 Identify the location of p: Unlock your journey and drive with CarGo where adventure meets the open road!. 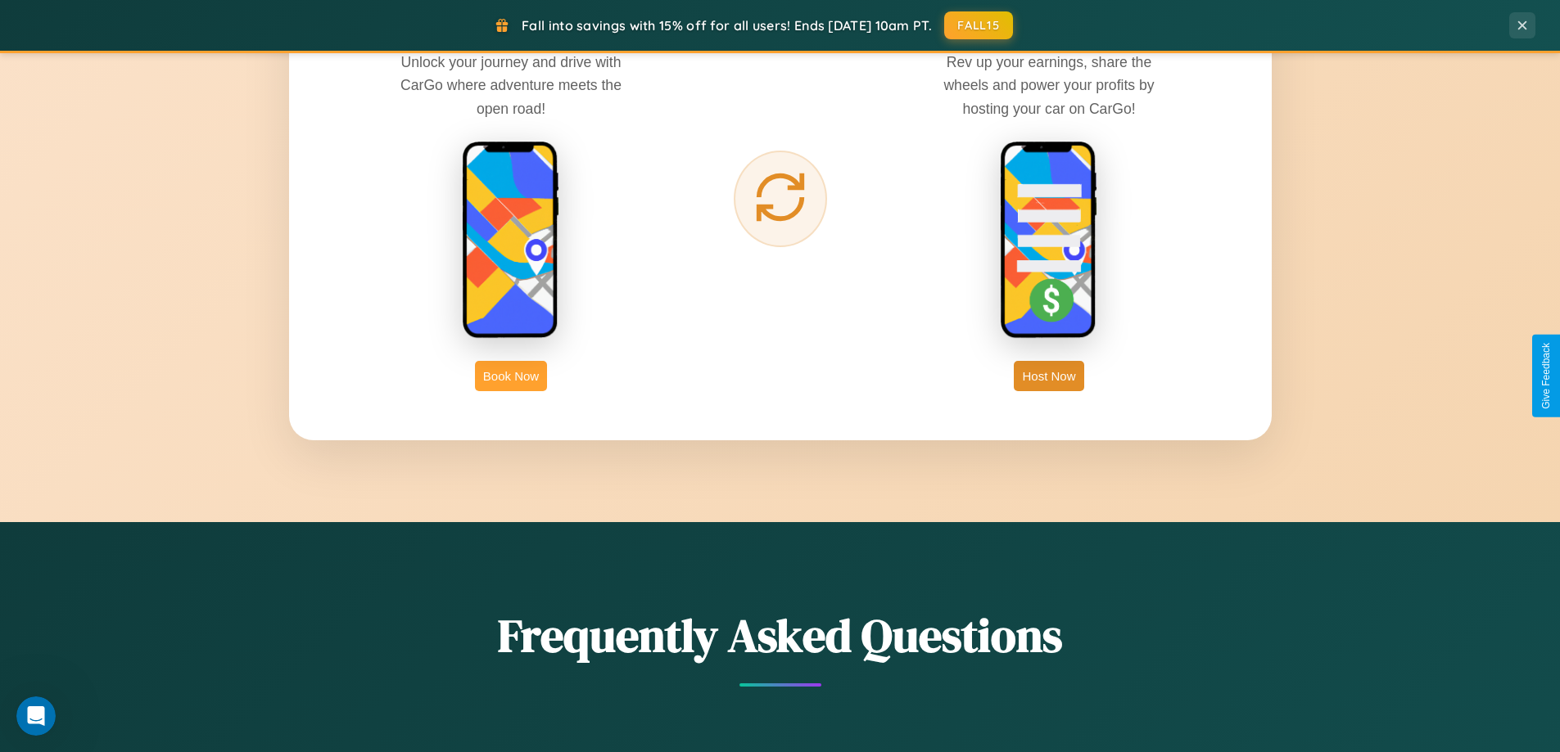
(511, 85).